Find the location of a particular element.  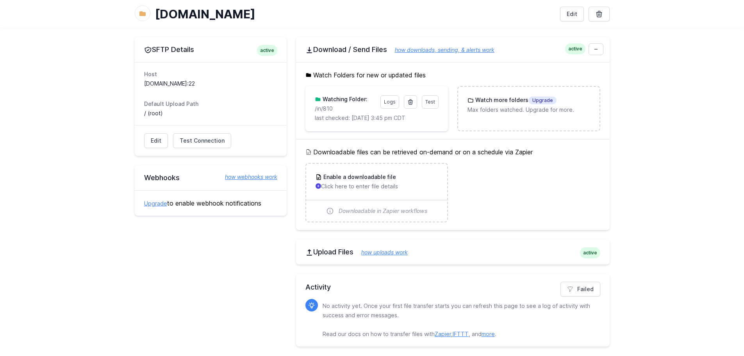

p: Click here to enter file details is located at coordinates (376, 186).